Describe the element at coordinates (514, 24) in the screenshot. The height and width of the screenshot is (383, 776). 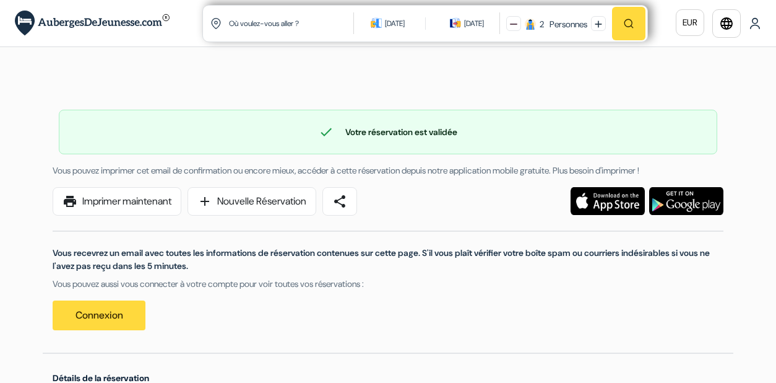
I see `img: minus` at that location.